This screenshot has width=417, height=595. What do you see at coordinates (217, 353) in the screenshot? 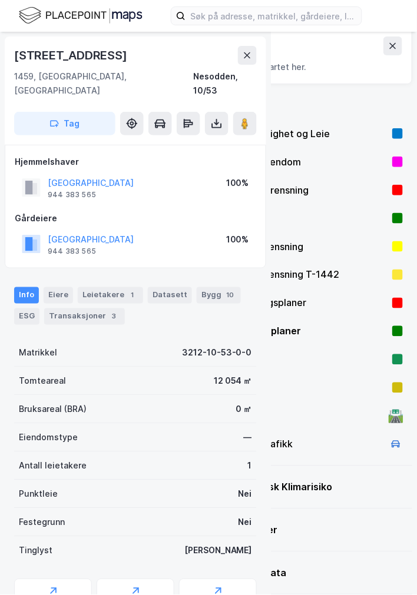
I see `div: 3212-10-53-0-0` at bounding box center [217, 353].